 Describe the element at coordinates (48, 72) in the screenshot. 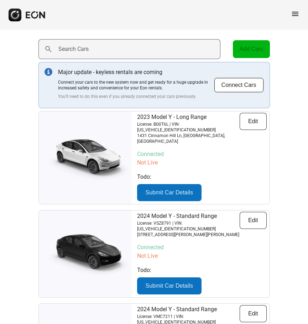

I see `img: info` at that location.